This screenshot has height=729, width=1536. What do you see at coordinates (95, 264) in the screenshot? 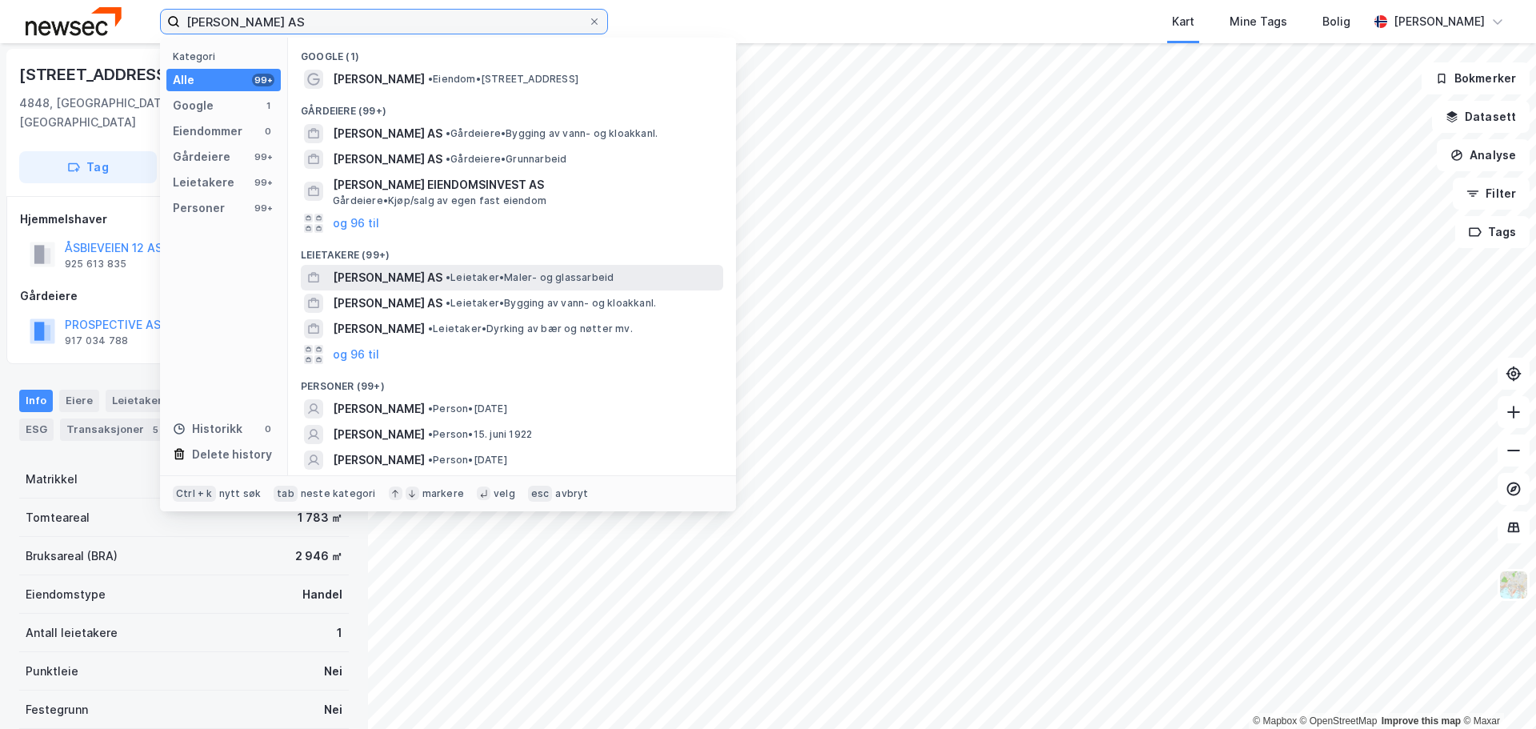
I see `div: 925 613 835` at bounding box center [95, 264].